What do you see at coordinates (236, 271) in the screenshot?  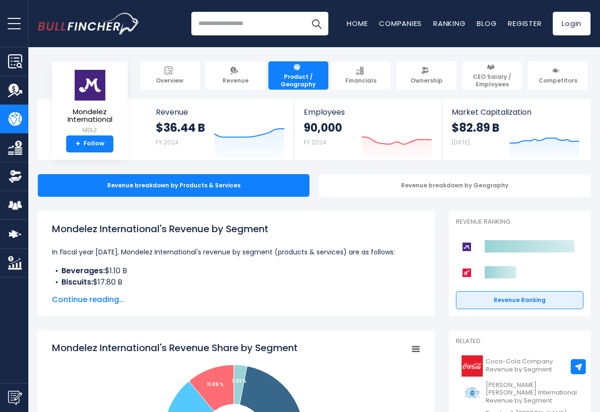 I see `li: $1.10 B` at bounding box center [236, 271].